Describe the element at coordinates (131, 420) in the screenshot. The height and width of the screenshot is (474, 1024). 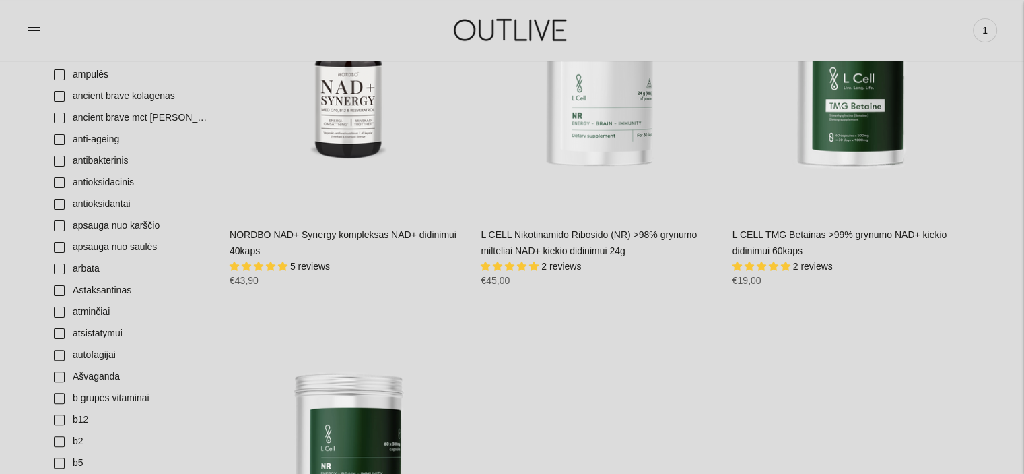
I see `a: b12` at that location.